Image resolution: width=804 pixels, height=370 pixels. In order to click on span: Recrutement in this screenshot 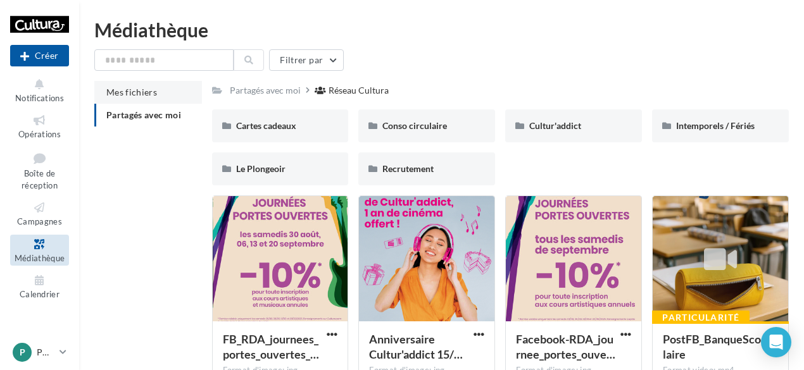, I will do `click(408, 168)`.